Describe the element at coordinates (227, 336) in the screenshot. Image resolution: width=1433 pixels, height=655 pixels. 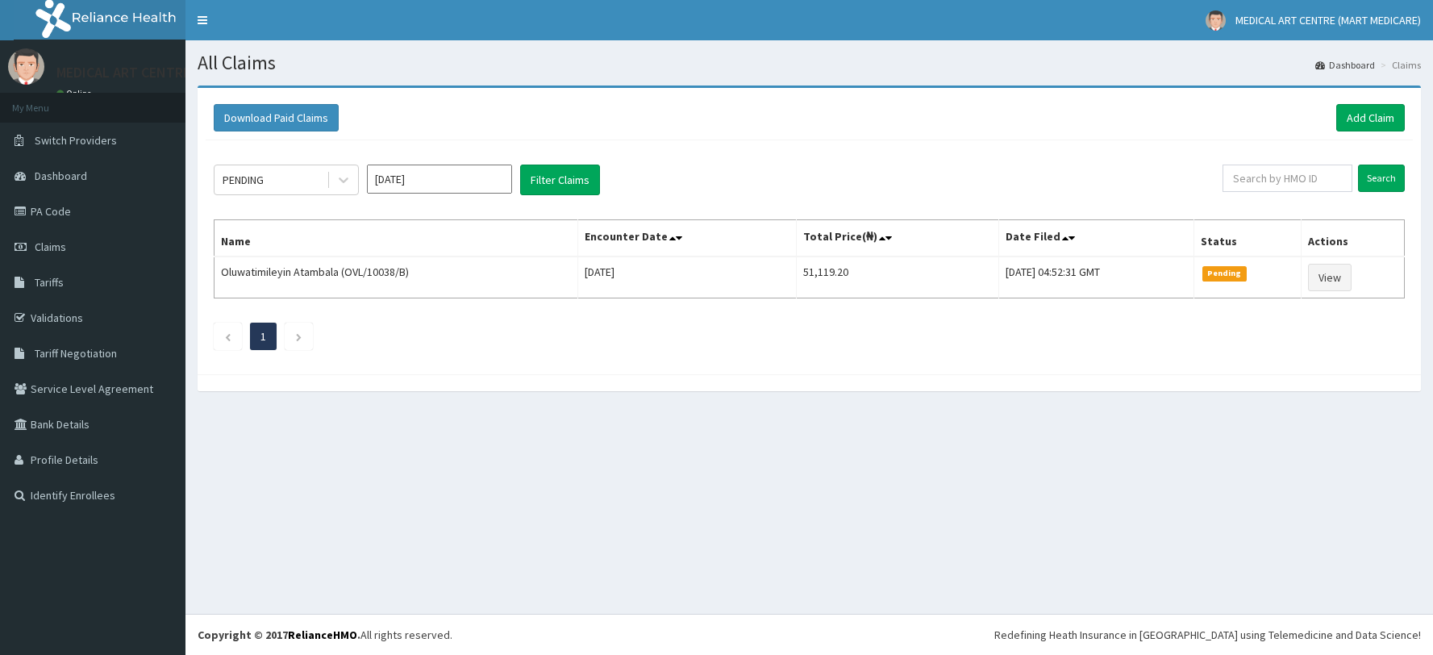
I see `a: Previous page` at that location.